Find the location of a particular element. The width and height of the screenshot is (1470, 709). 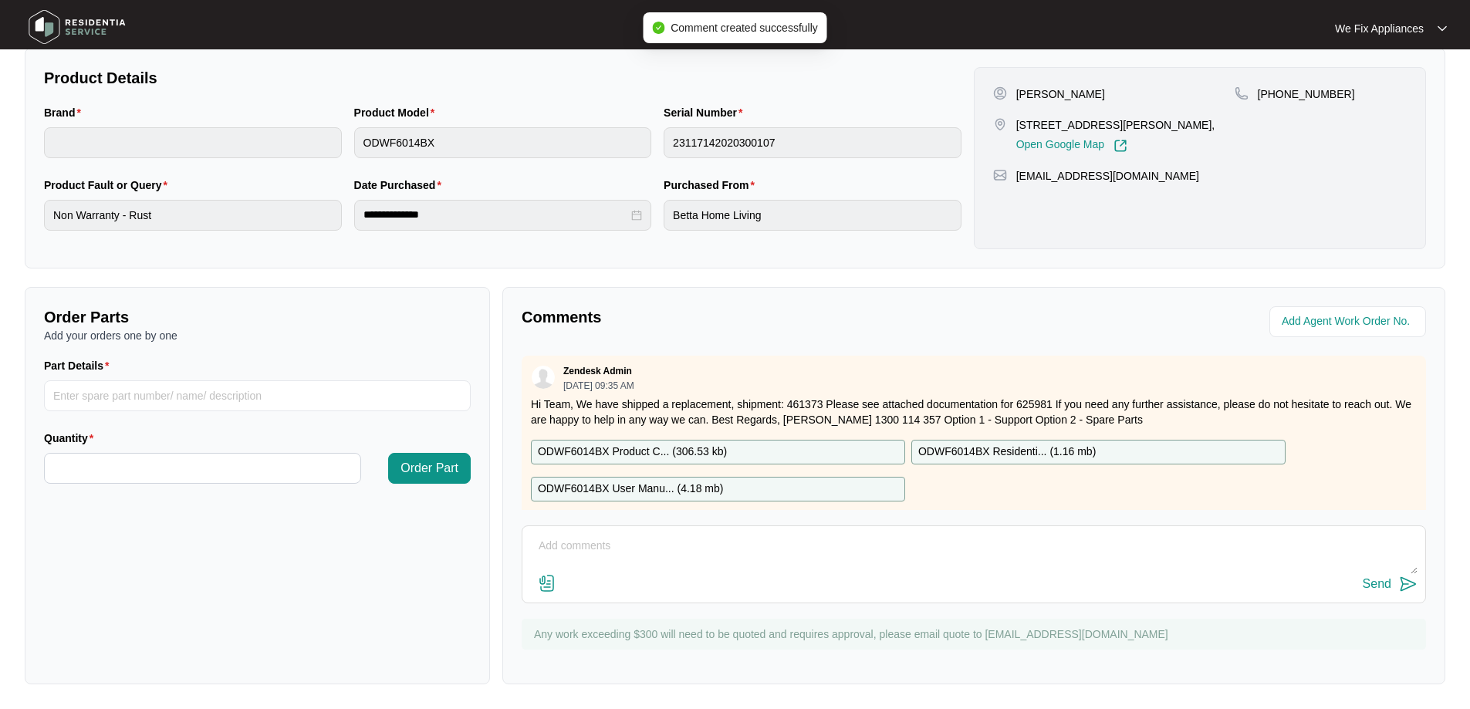

label: Purchased From is located at coordinates (712, 185).